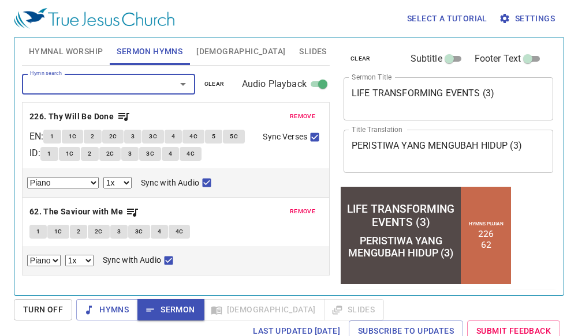 This screenshot has height=336, width=578. Describe the element at coordinates (72, 117) in the screenshot. I see `b: 226. Thy Will Be Done` at that location.